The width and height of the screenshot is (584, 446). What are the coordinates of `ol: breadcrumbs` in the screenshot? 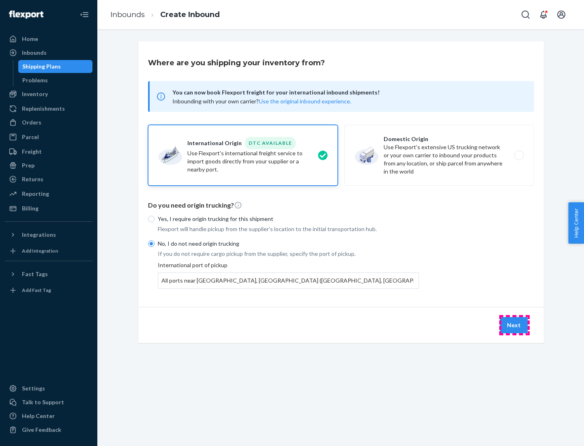 It's located at (165, 15).